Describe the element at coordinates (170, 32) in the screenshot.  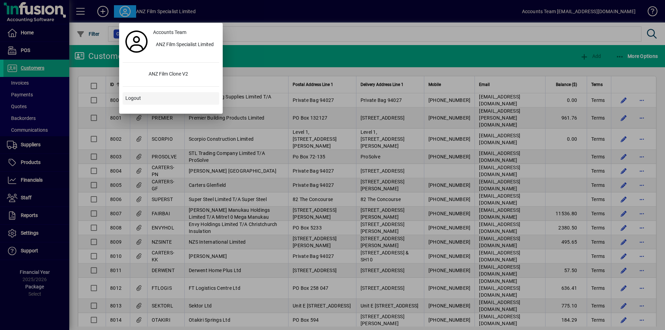
I see `span: Accounts Team` at that location.